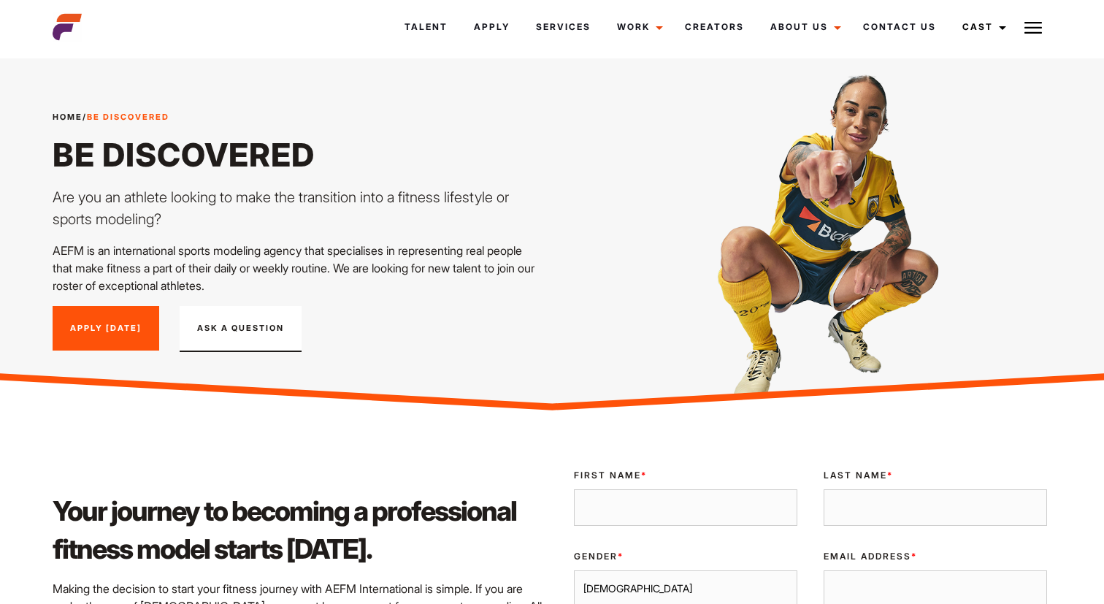 Image resolution: width=1104 pixels, height=604 pixels. What do you see at coordinates (298, 155) in the screenshot?
I see `h1: Be Discovered` at bounding box center [298, 155].